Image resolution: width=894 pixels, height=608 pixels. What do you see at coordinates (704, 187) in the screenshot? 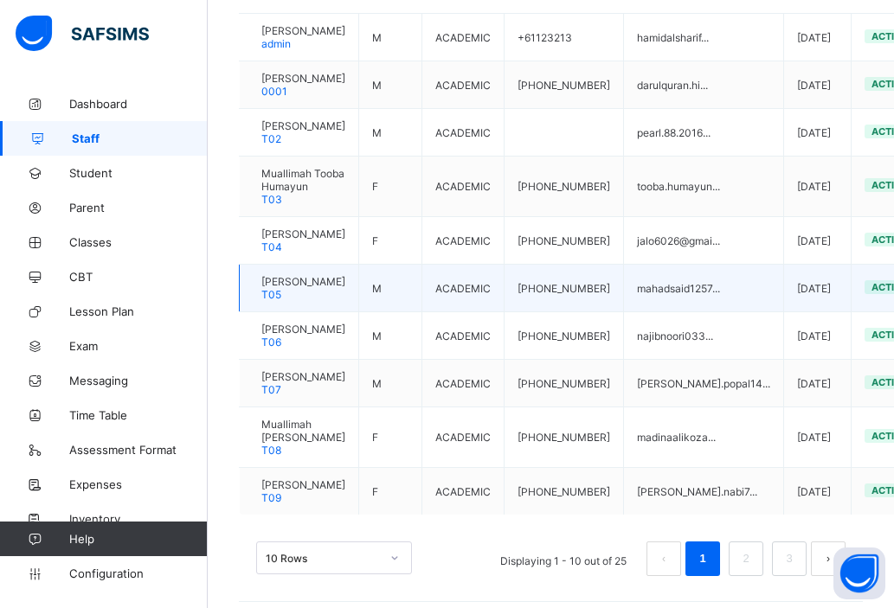
I see `td: tooba.humayun...` at bounding box center [704, 187].